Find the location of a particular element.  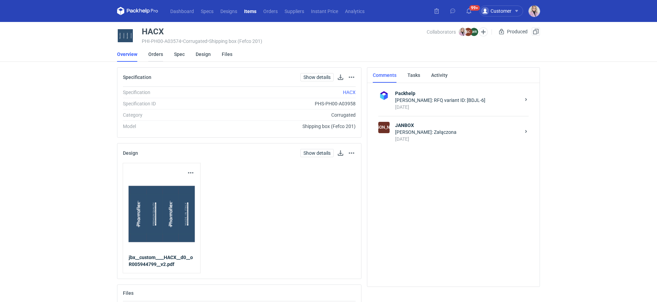

button: Customer is located at coordinates (504, 11).